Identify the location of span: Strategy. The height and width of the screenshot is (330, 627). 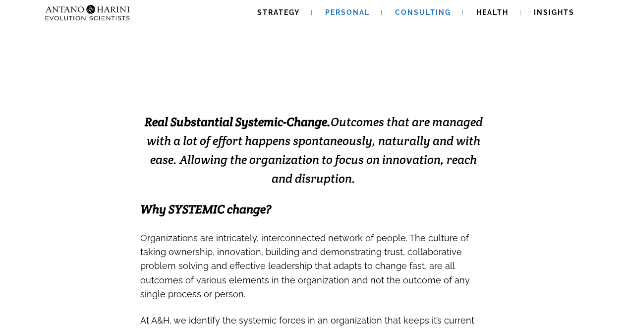
(279, 12).